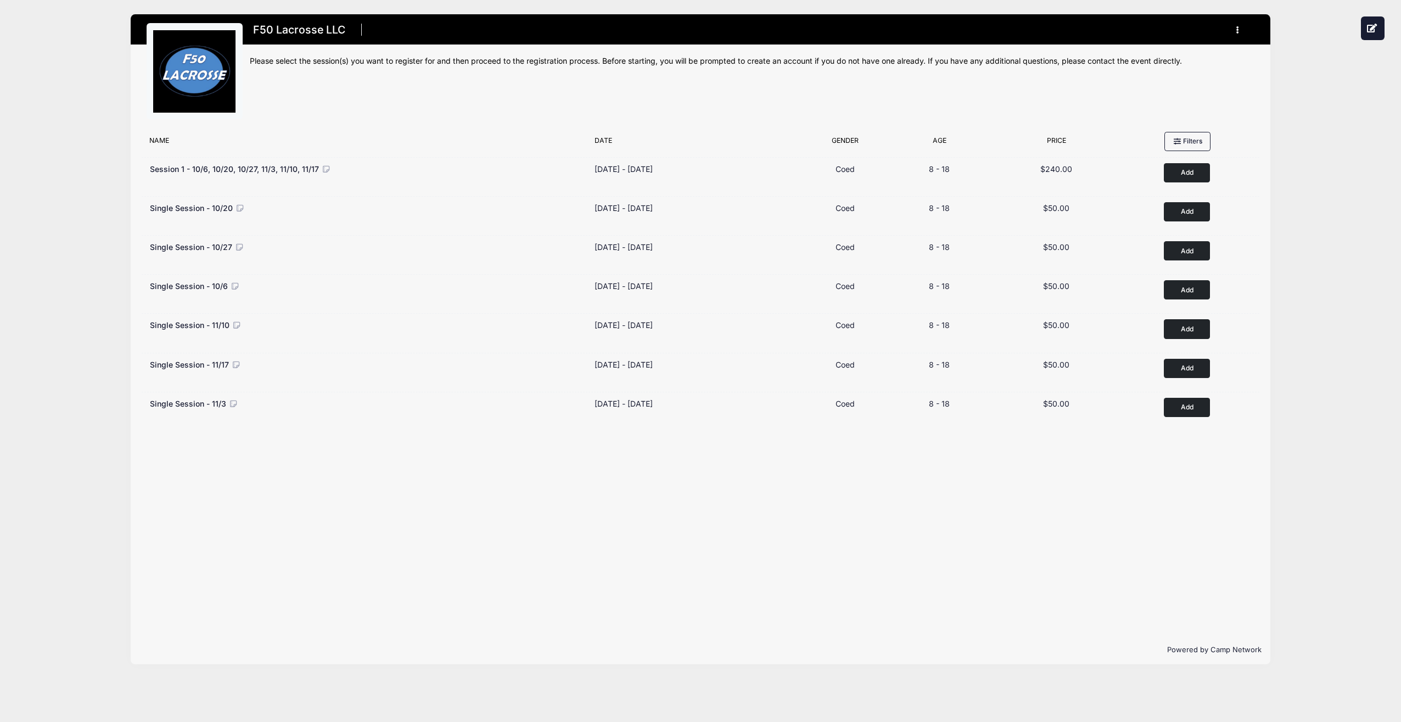  What do you see at coordinates (940, 143) in the screenshot?
I see `div: Age` at bounding box center [940, 143].